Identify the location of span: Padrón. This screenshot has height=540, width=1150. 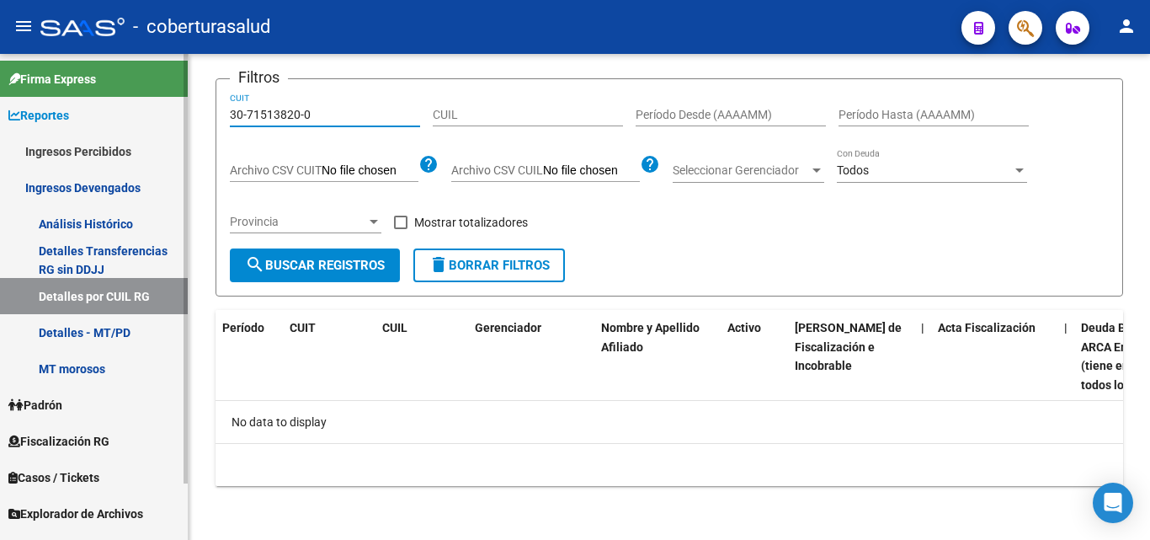
(35, 405).